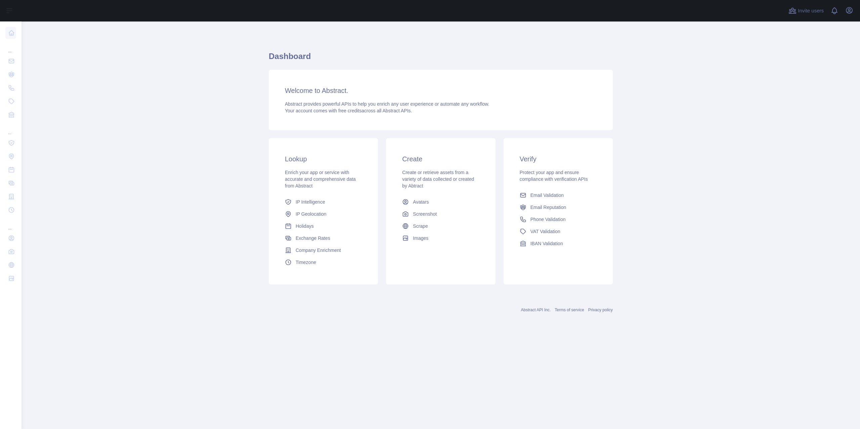 This screenshot has width=860, height=429. Describe the element at coordinates (558, 220) in the screenshot. I see `a: Phone Validation` at that location.